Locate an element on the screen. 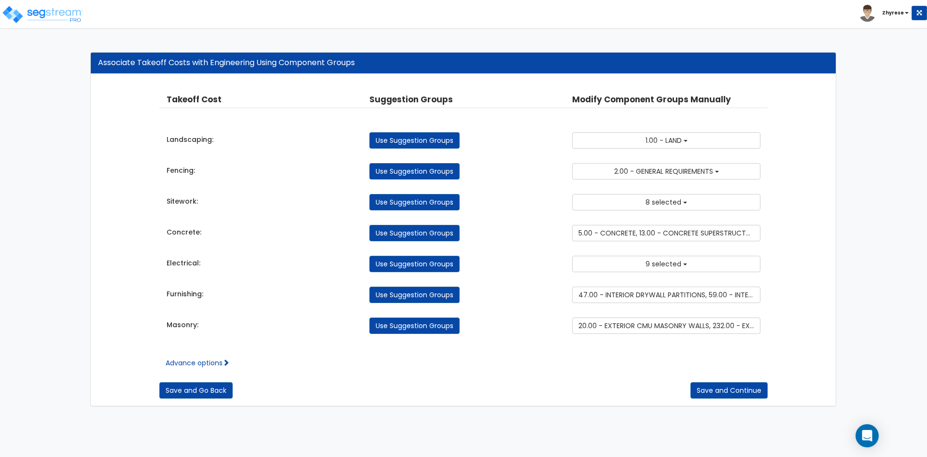 Image resolution: width=927 pixels, height=457 pixels. label: Landscaping: is located at coordinates (190, 140).